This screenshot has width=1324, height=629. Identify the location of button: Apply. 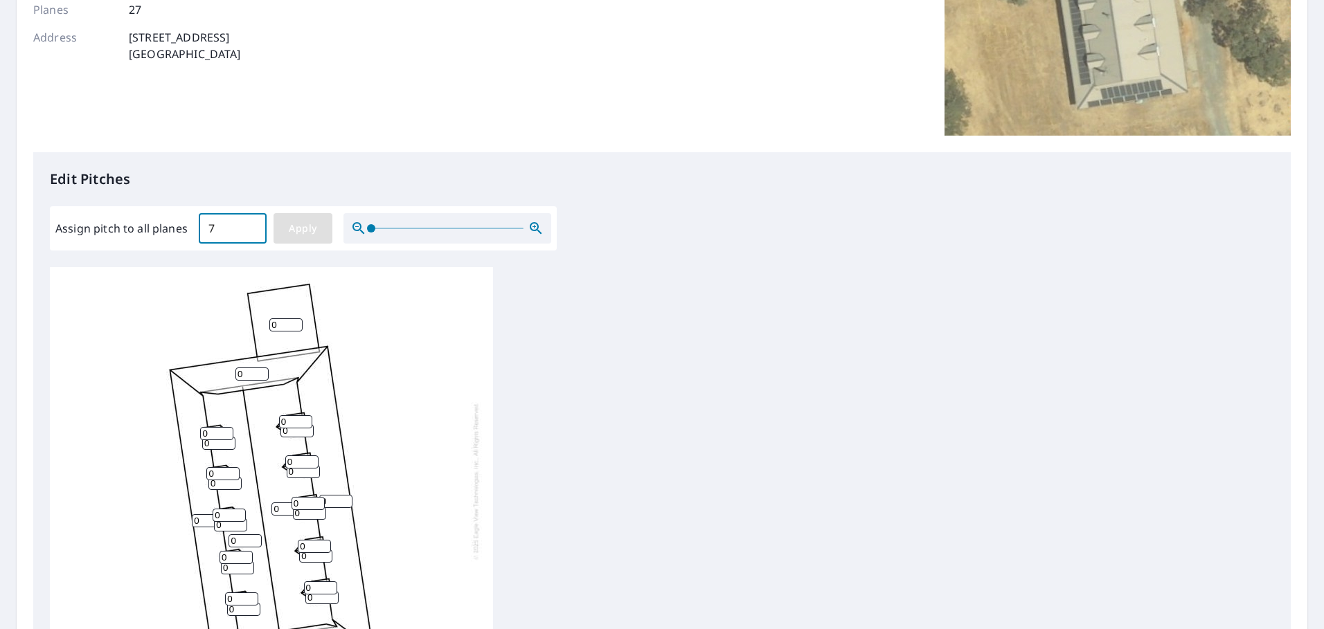
(303, 228).